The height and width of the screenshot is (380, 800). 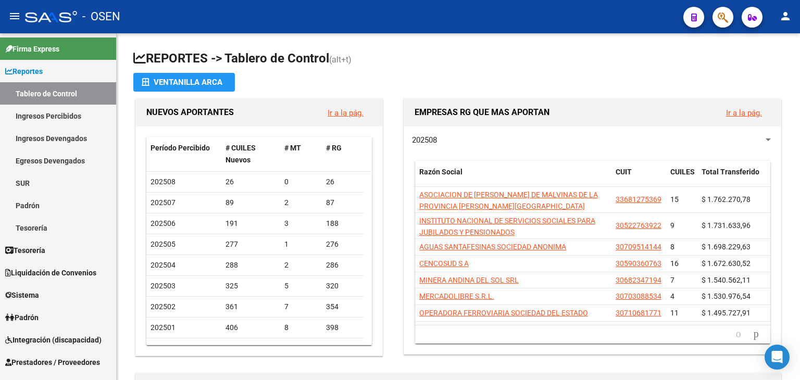 I want to click on div: 87, so click(x=343, y=202).